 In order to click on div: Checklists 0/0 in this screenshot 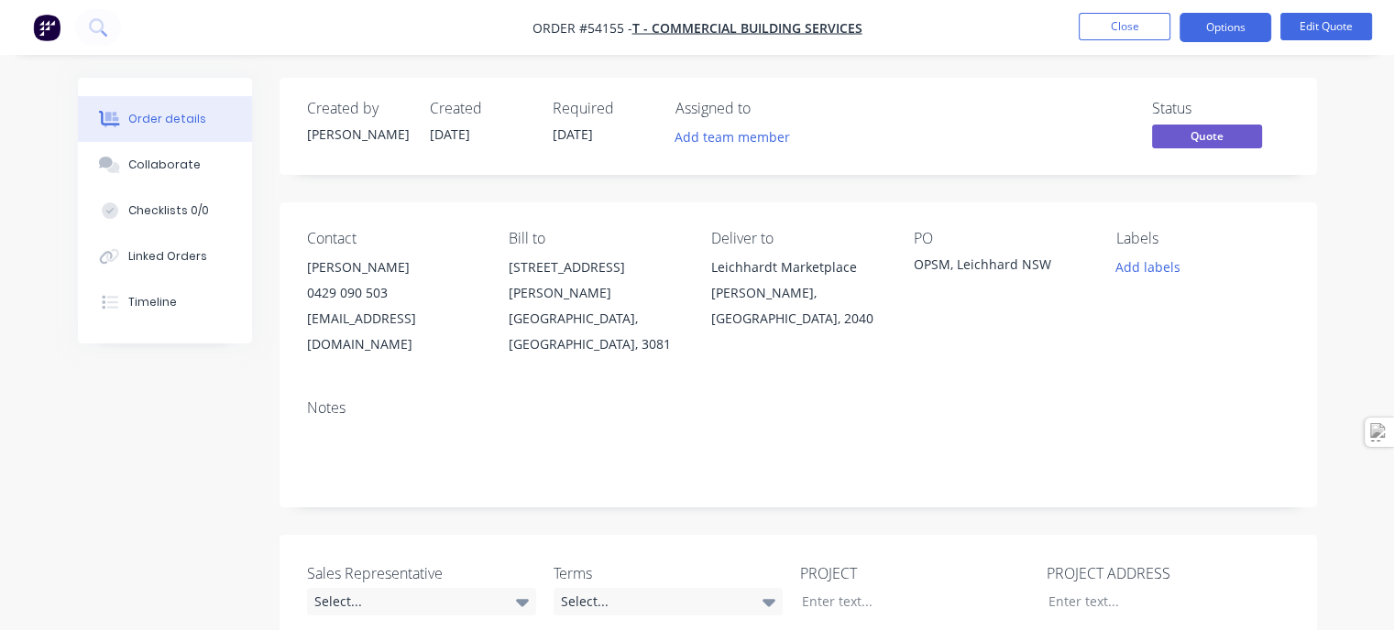, I will do `click(169, 211)`.